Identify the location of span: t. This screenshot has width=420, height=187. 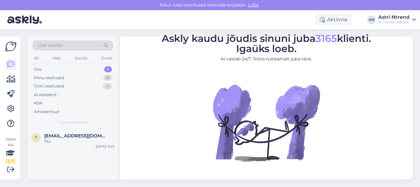
(36, 137).